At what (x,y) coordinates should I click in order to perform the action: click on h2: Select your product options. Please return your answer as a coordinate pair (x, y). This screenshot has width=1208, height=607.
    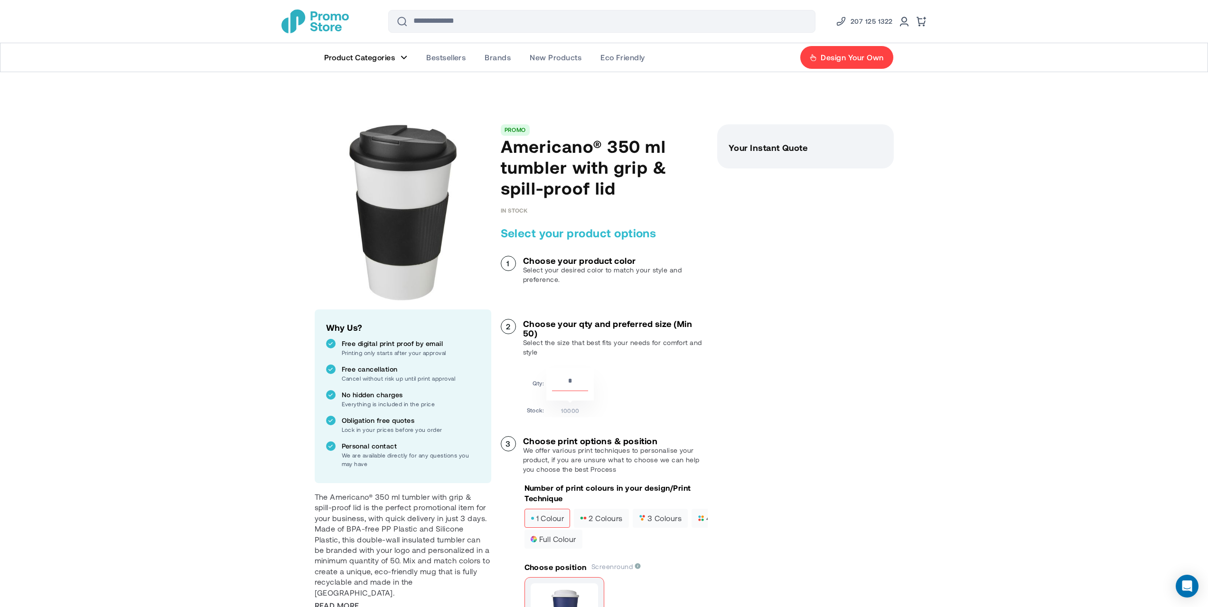
    Looking at the image, I should click on (604, 233).